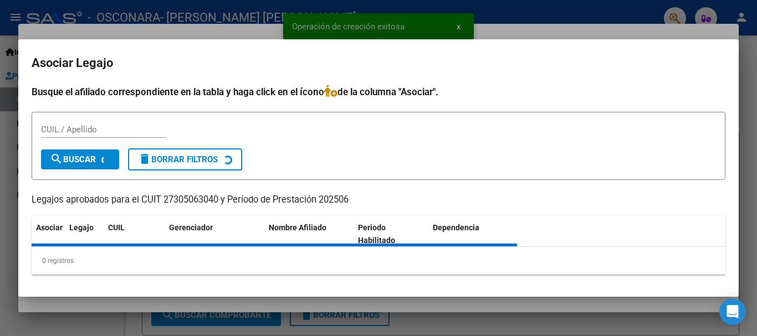  What do you see at coordinates (134, 234) in the screenshot?
I see `datatable-header-cell: CUIL` at bounding box center [134, 234].